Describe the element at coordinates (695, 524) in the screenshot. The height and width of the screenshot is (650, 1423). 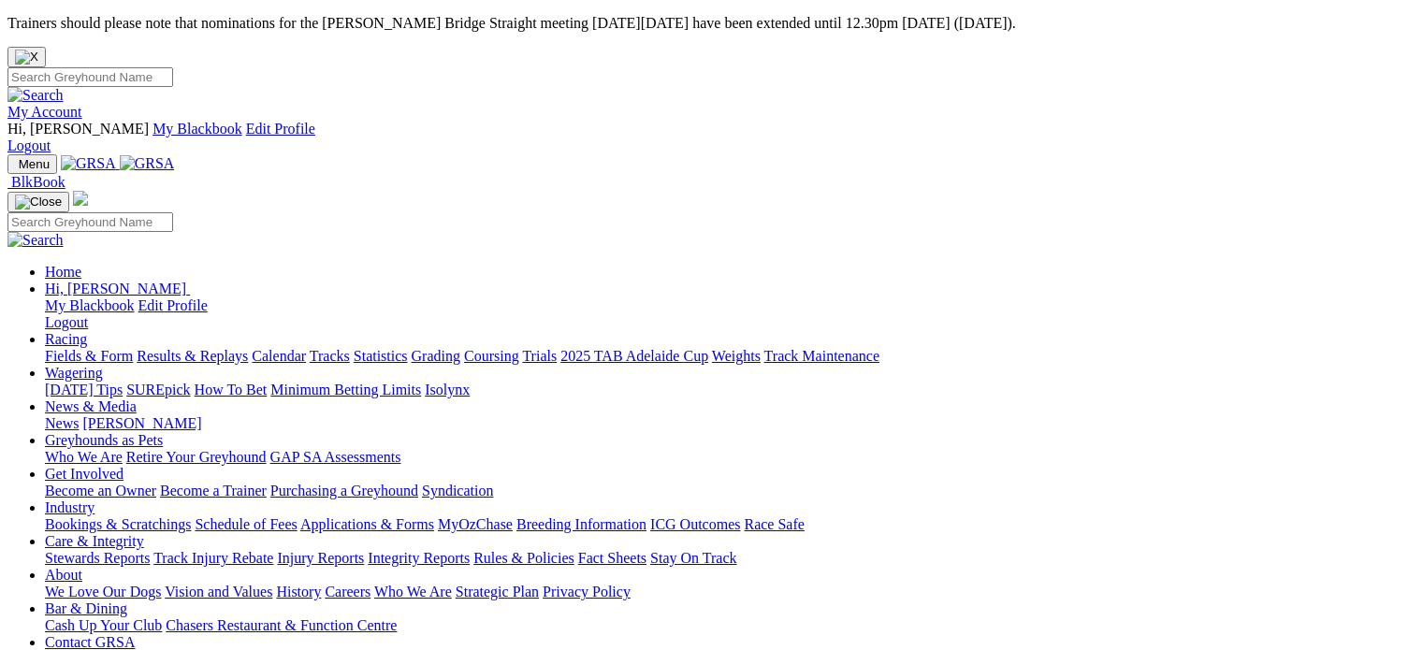
I see `a: ICG Outcomes` at that location.